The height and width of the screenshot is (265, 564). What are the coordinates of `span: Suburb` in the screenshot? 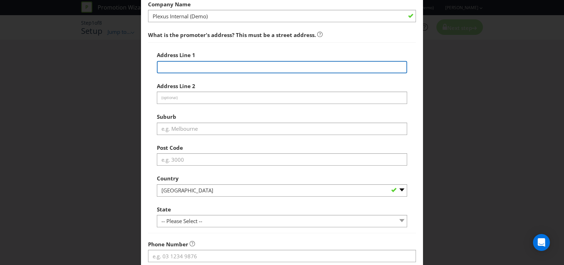 It's located at (166, 117).